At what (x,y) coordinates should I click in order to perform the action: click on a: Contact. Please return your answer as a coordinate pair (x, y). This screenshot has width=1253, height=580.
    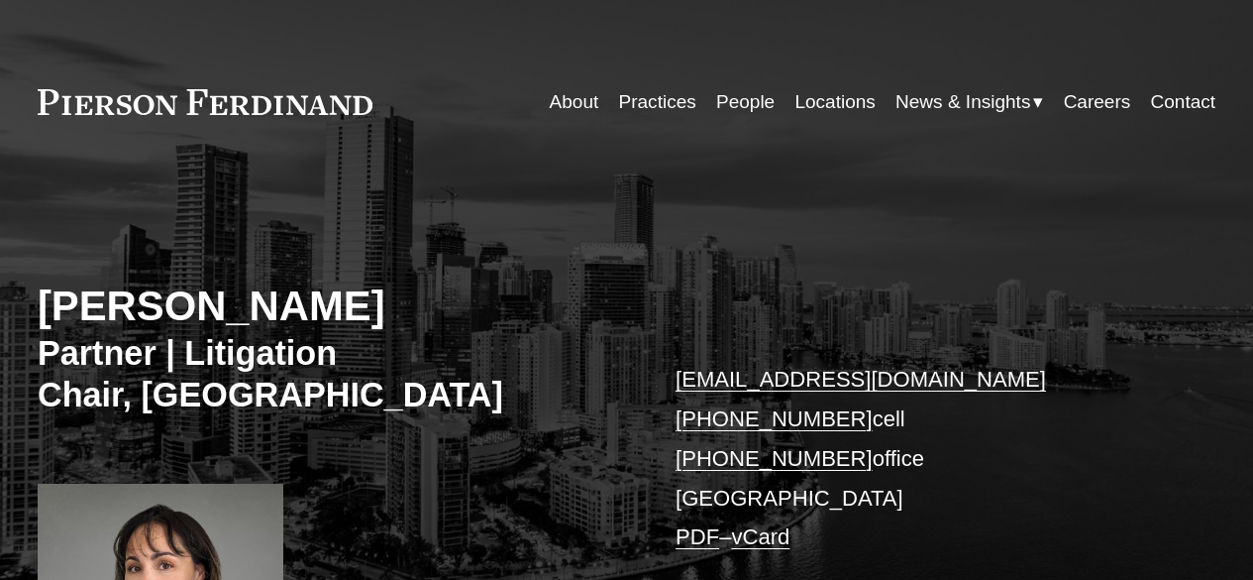
    Looking at the image, I should click on (1184, 102).